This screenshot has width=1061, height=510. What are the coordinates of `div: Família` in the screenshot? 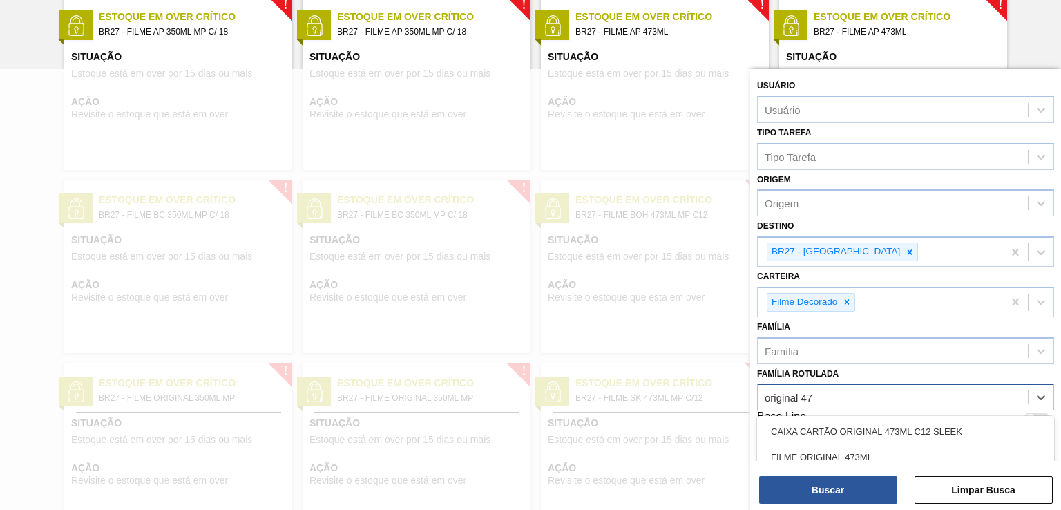 It's located at (781, 350).